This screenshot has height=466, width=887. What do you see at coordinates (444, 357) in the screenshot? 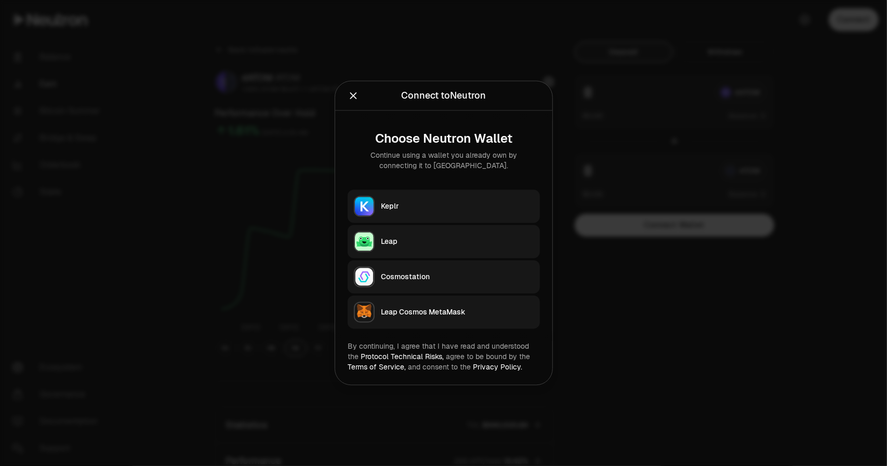
I see `div: By continuing, I agree that I have read and understood the agree to be bound by the and consent t...` at bounding box center [444, 357].